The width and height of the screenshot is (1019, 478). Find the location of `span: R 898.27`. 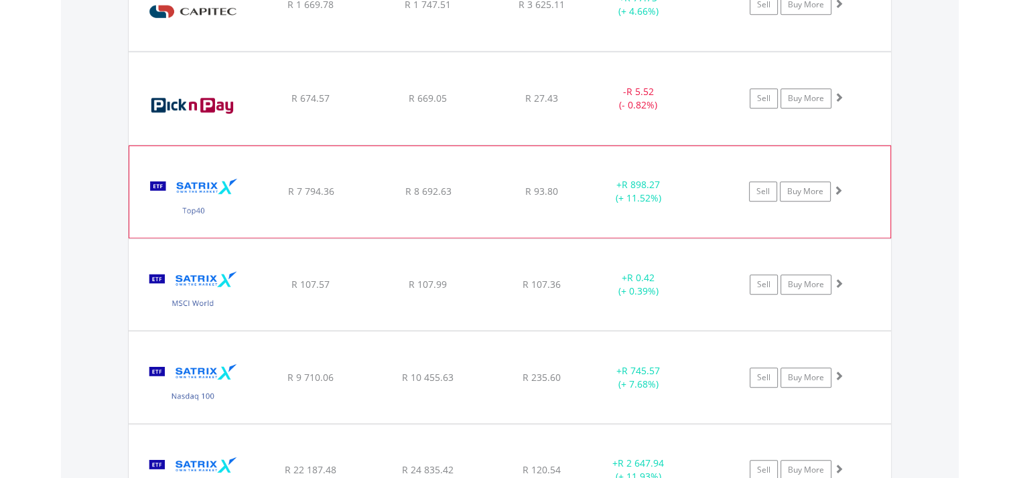

span: R 898.27 is located at coordinates (640, 184).